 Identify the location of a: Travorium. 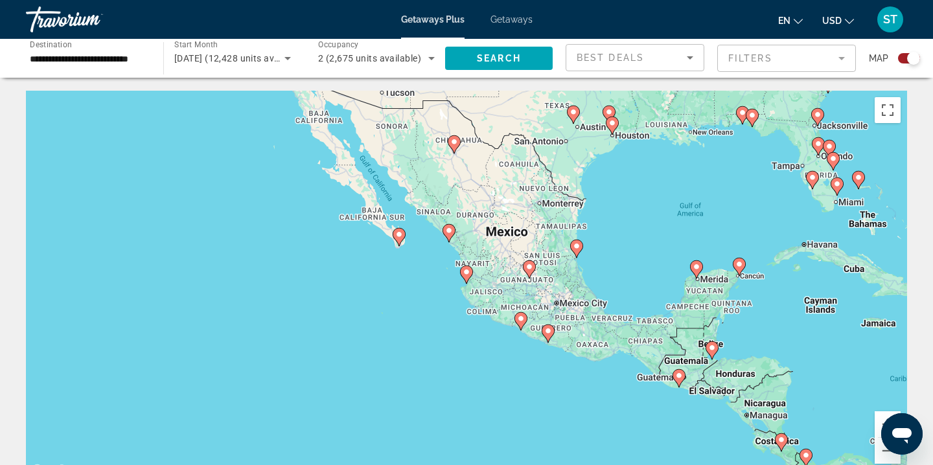
(91, 19).